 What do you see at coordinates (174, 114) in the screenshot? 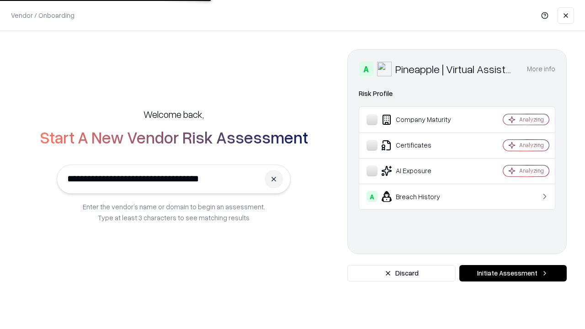
I see `h5: Welcome back,` at bounding box center [174, 114].